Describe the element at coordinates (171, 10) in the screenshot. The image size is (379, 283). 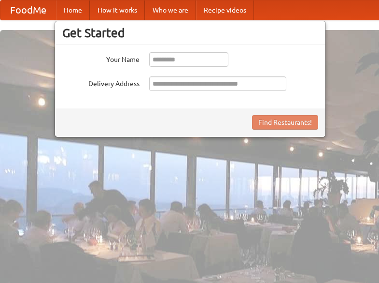
I see `a: Who we are` at that location.